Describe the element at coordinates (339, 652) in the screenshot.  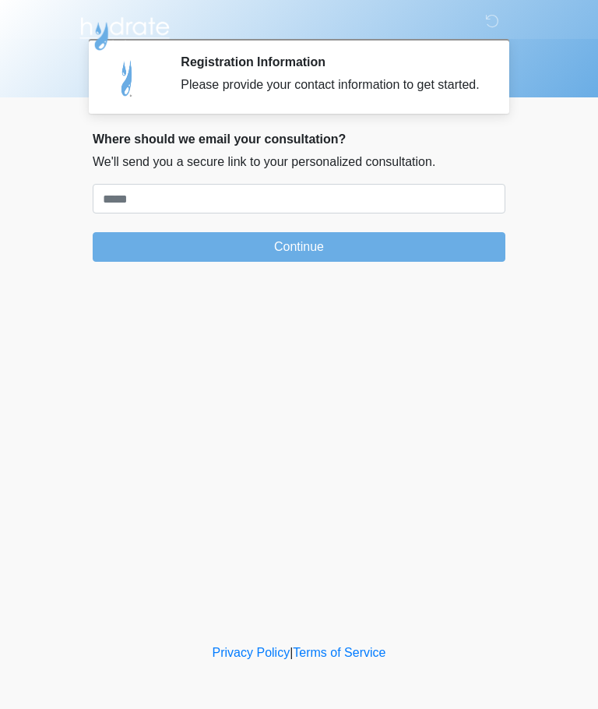
I see `a: Terms of Service` at that location.